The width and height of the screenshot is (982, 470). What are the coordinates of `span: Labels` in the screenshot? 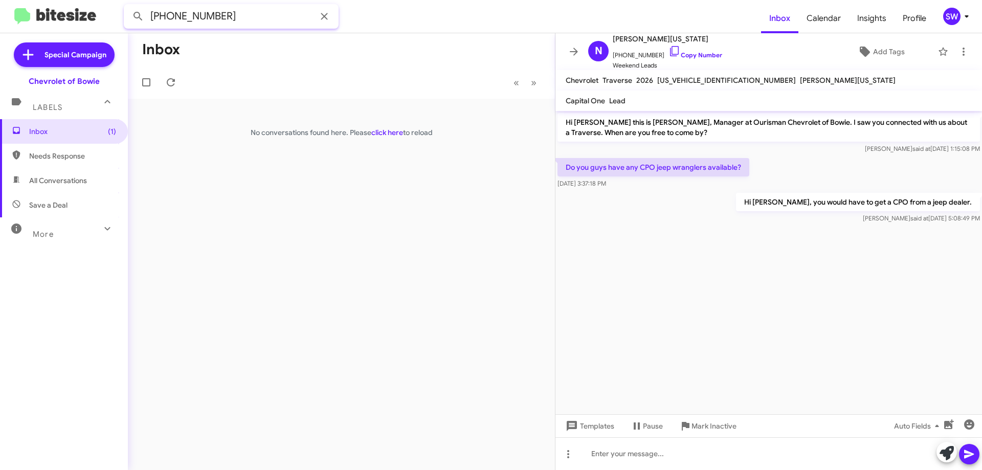 It's located at (48, 107).